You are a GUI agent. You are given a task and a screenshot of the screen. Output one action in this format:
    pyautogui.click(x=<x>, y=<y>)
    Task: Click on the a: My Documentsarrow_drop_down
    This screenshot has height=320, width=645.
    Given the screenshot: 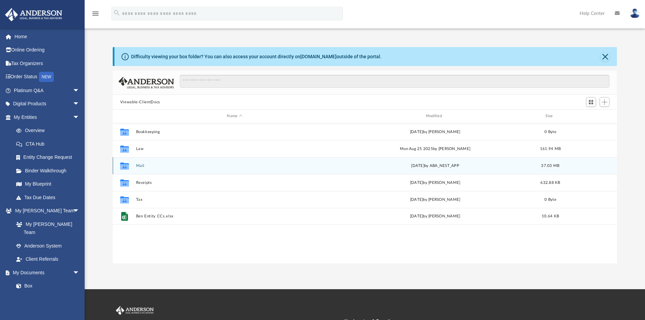 What is the action you would take?
    pyautogui.click(x=45, y=273)
    